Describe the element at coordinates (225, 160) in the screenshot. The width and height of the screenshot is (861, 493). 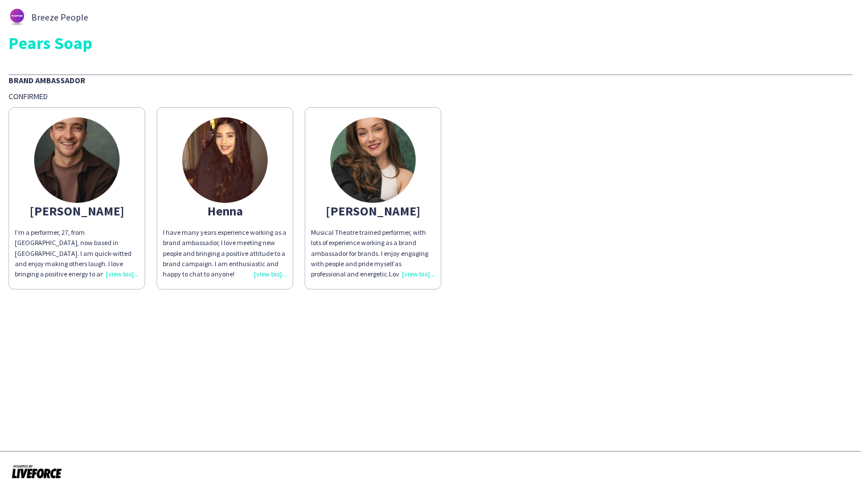
I see `img: thumb-63a1e465030d5.jpeg` at that location.